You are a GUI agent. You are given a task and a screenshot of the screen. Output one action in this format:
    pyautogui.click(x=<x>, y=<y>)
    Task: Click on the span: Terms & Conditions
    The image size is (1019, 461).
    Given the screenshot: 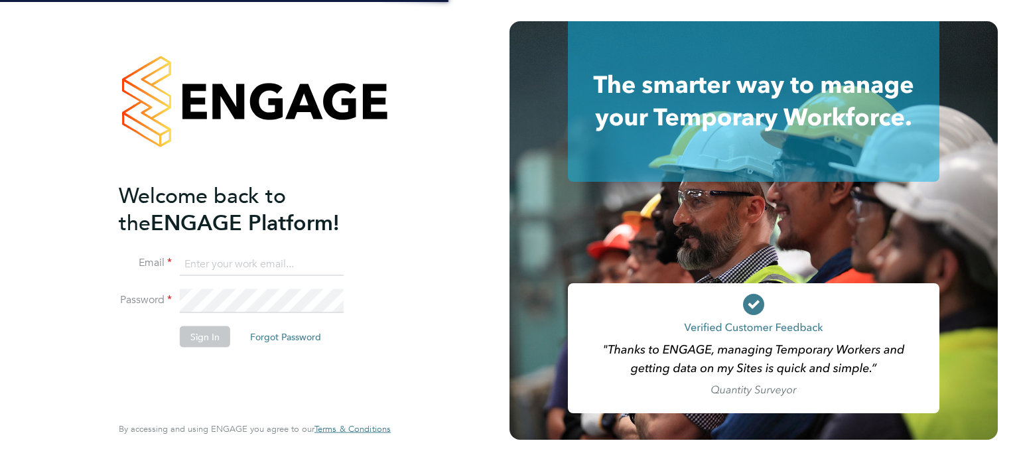 What is the action you would take?
    pyautogui.click(x=352, y=429)
    